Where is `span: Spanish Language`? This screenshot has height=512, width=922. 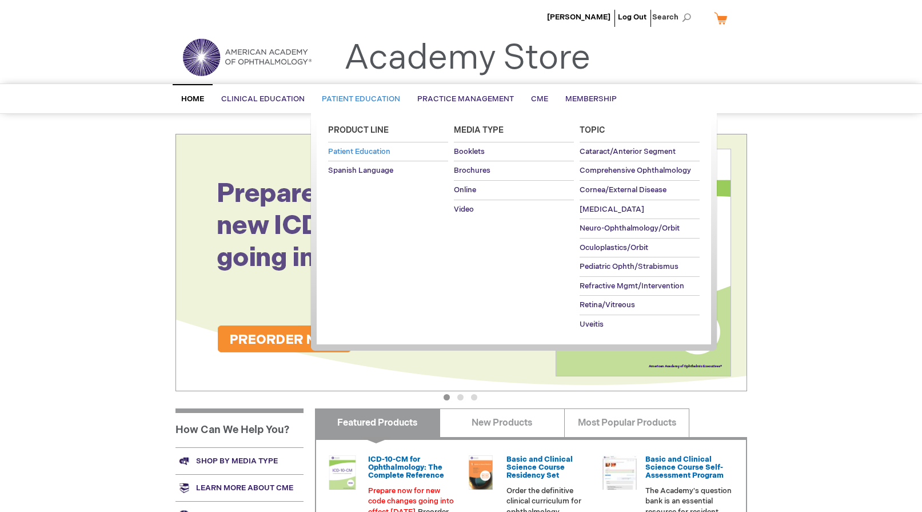 span: Spanish Language is located at coordinates (361, 170).